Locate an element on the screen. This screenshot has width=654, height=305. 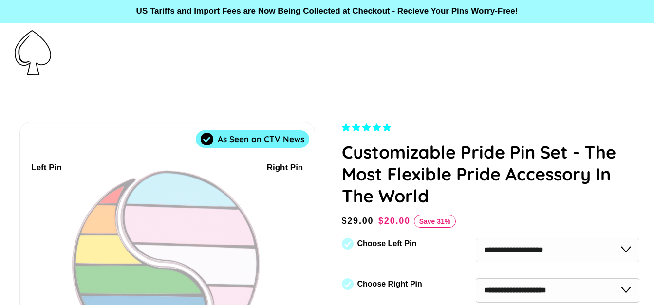
h1: Customizable Pride Pin Set - The Most Flexible Pride Accessory In The World is located at coordinates (491, 174).